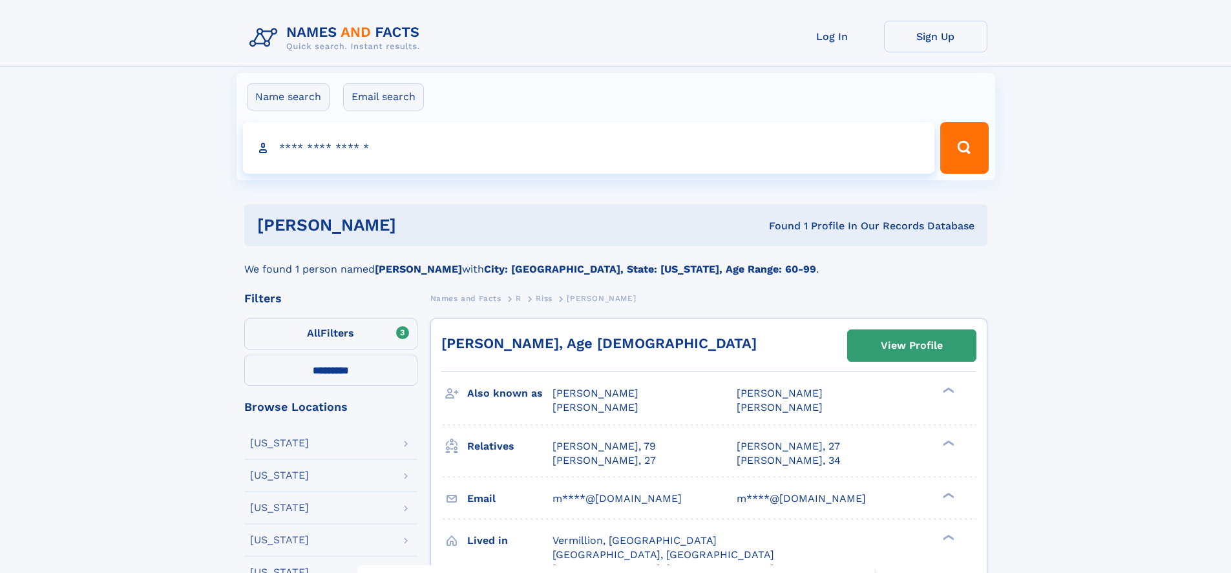  What do you see at coordinates (331, 334) in the screenshot?
I see `label: Filters` at bounding box center [331, 334].